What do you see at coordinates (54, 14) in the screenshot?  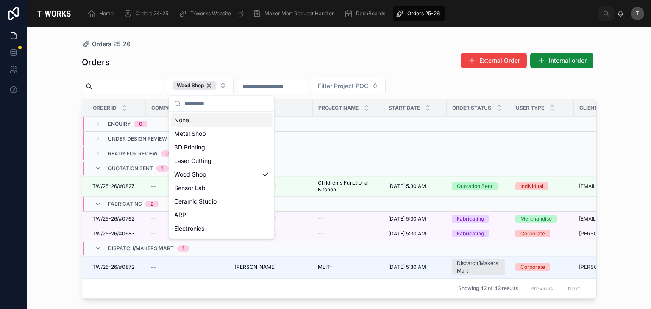 I see `img: App logo` at bounding box center [54, 14].